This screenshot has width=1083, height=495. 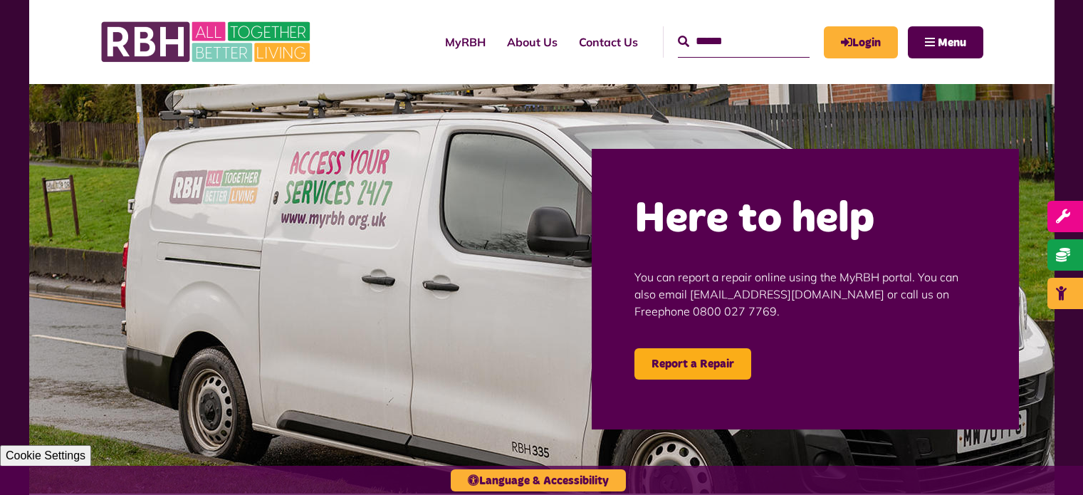 I want to click on span: Menu, so click(x=952, y=43).